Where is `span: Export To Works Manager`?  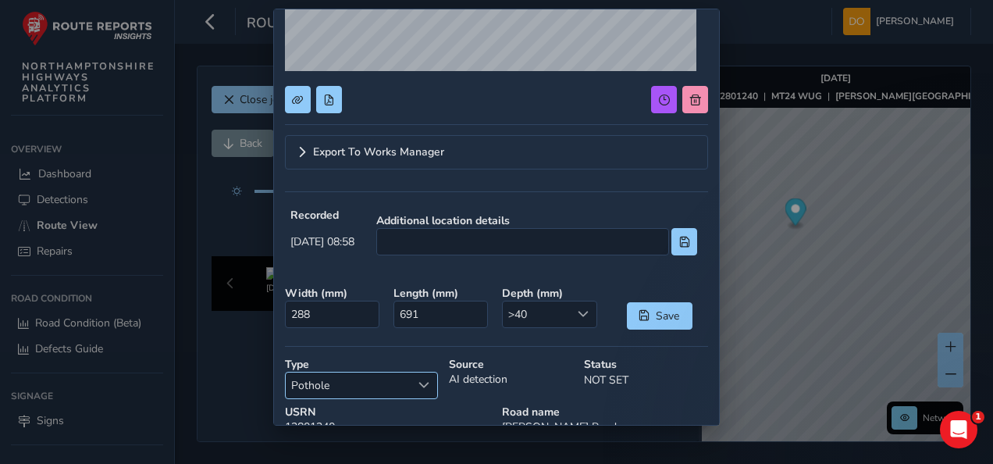 span: Export To Works Manager is located at coordinates (378, 152).